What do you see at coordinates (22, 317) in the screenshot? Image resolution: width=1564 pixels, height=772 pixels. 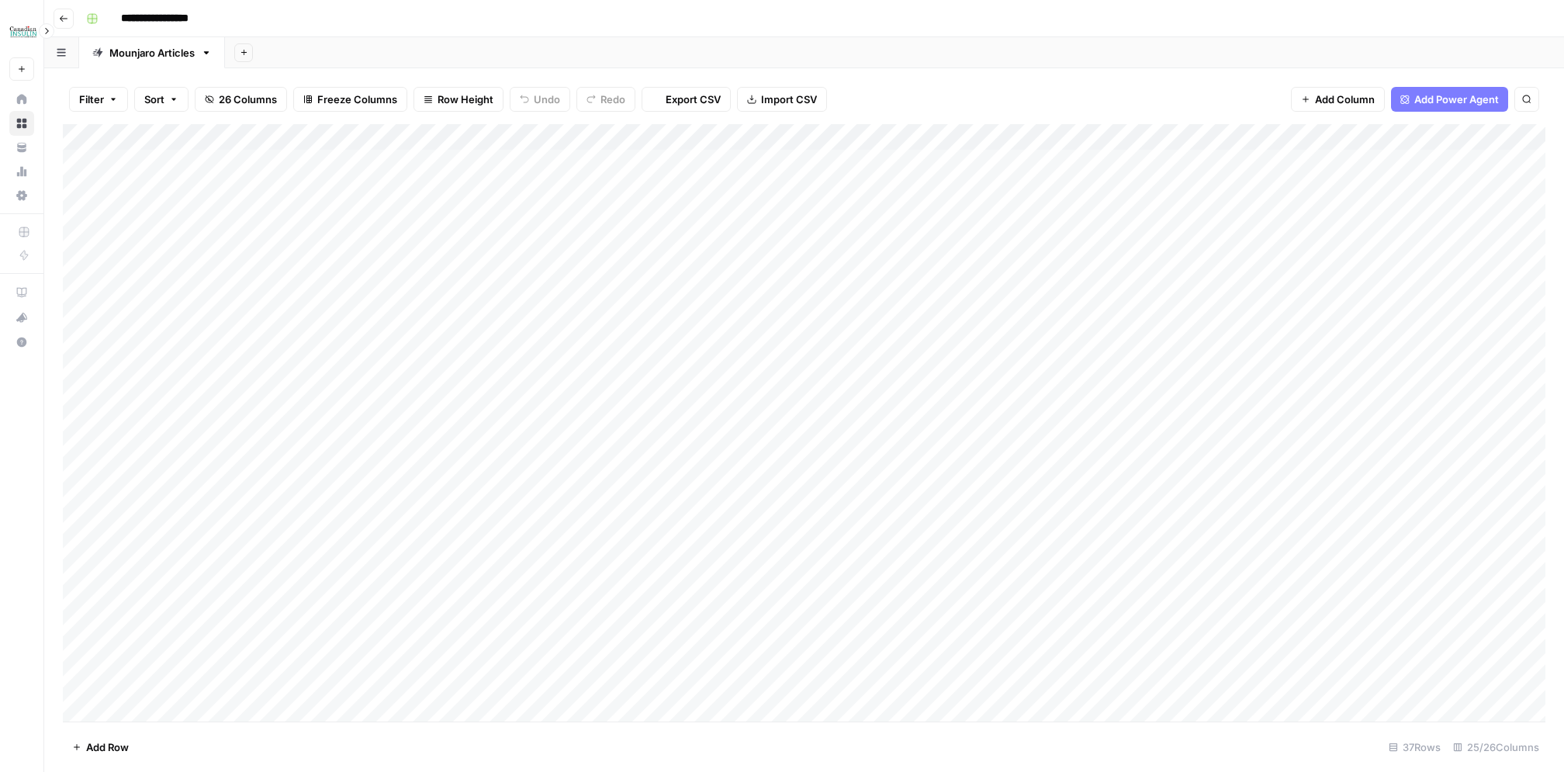 I see `div: What's new?` at bounding box center [22, 317].